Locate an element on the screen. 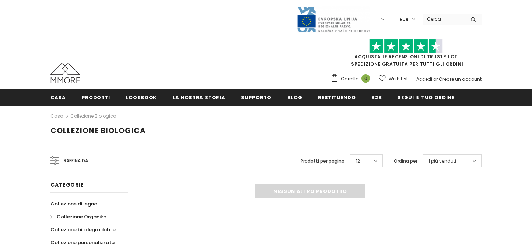 The height and width of the screenshot is (249, 532). span: Restituendo is located at coordinates (337, 97).